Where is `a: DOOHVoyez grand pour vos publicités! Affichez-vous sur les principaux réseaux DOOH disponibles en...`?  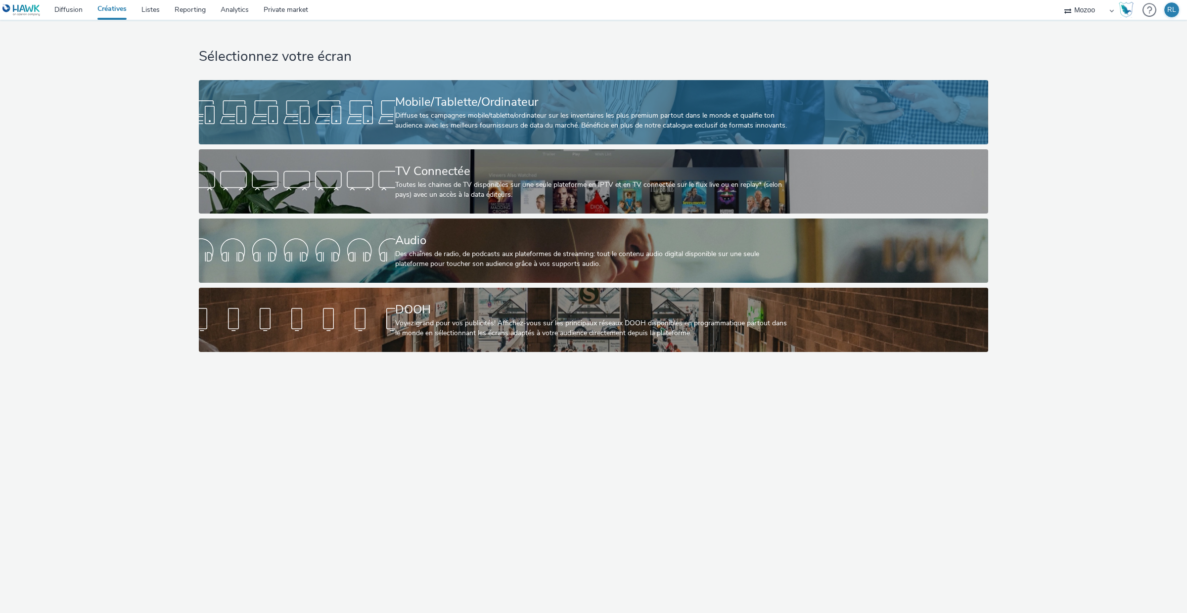 a: DOOHVoyez grand pour vos publicités! Affichez-vous sur les principaux réseaux DOOH disponibles en... is located at coordinates (593, 320).